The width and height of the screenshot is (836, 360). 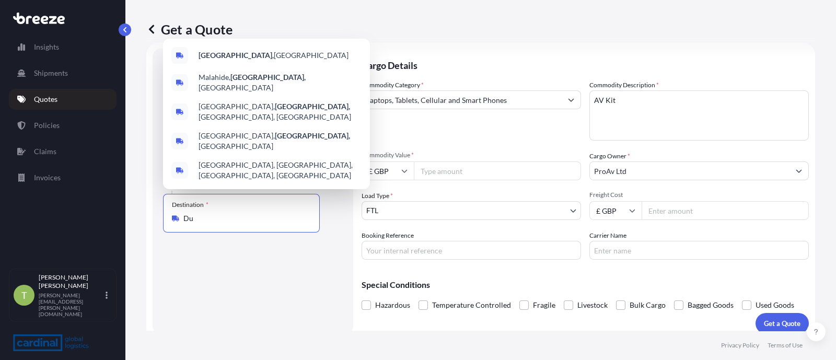 I want to click on span: T, so click(x=24, y=295).